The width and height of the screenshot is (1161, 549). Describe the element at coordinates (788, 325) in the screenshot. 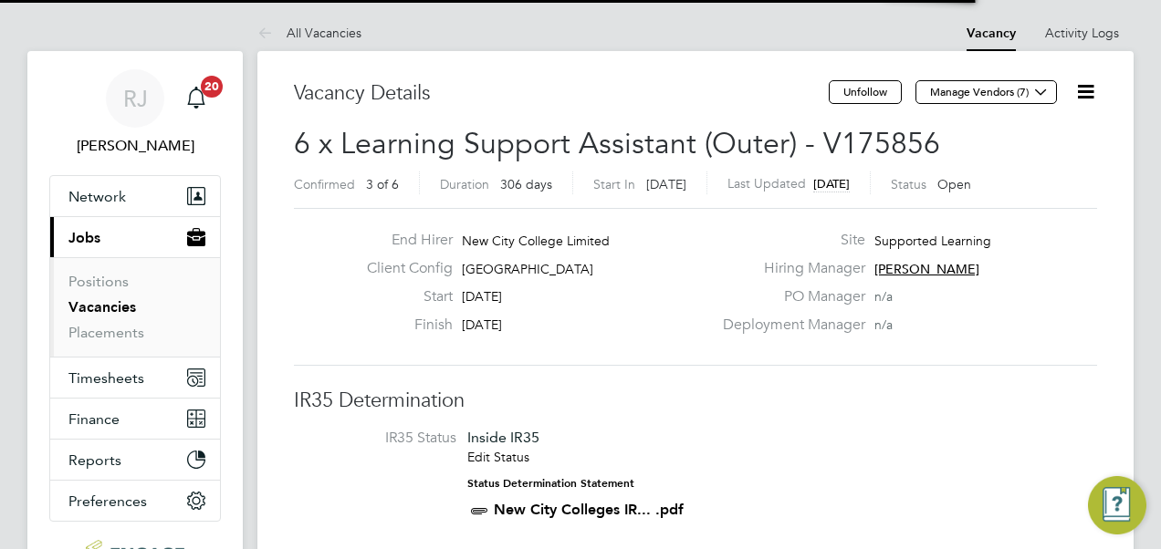

I see `label: Deployment Manager` at that location.